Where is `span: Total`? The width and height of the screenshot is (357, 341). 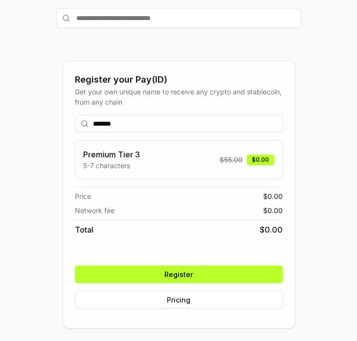
span: Total is located at coordinates (84, 230).